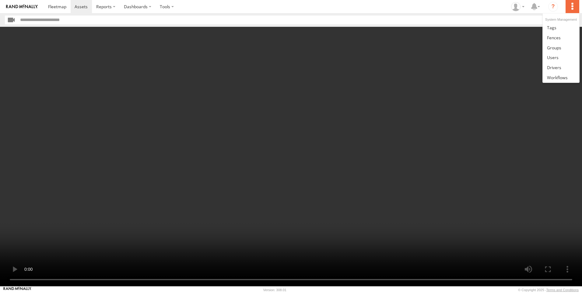  I want to click on div: Version: 308.01, so click(275, 290).